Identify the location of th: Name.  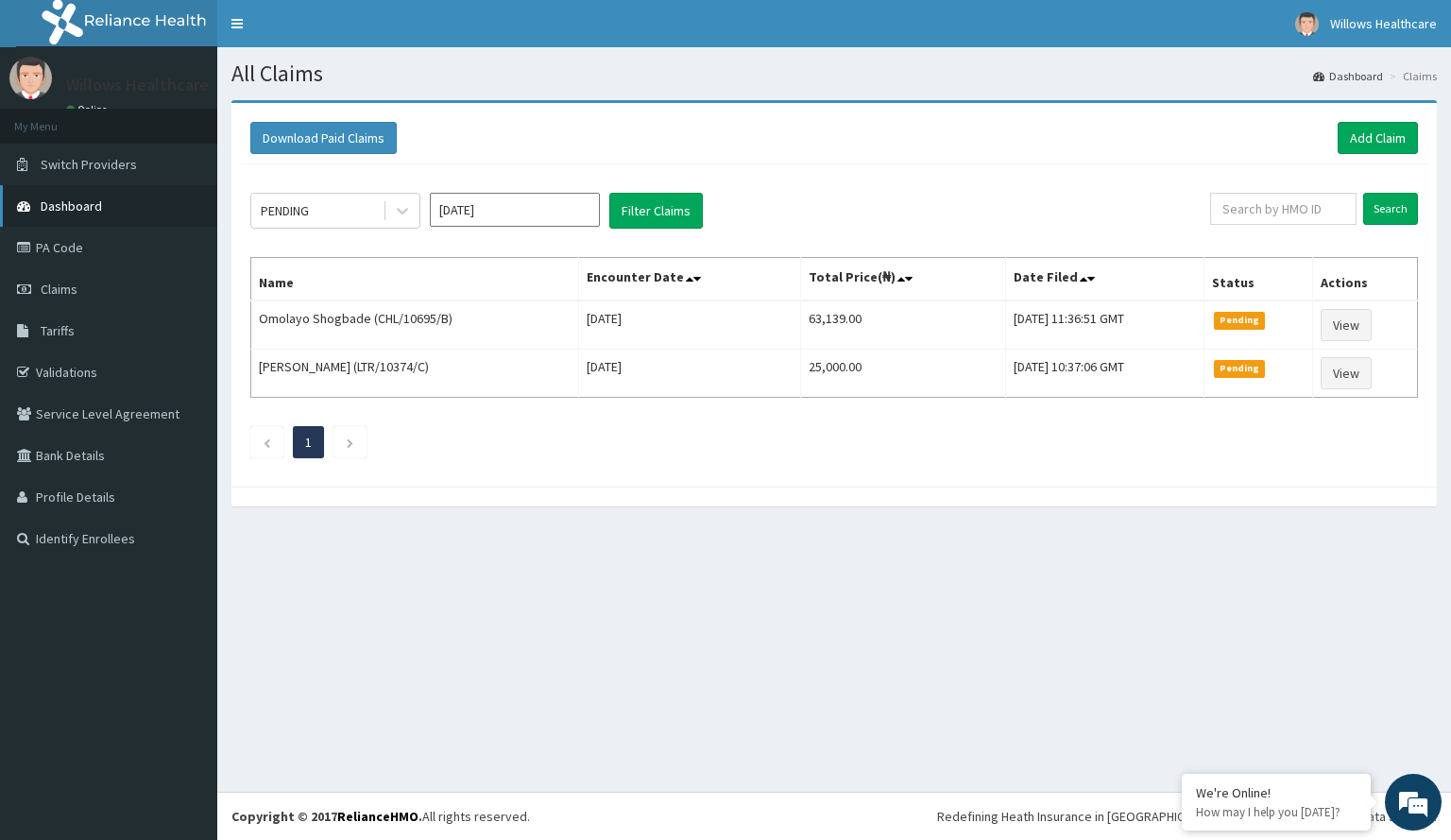
(414, 280).